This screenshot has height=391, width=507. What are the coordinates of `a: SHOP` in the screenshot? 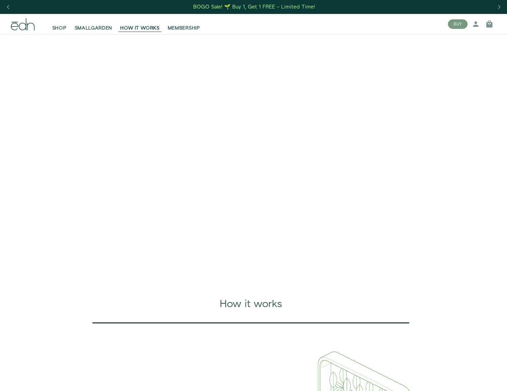 It's located at (59, 24).